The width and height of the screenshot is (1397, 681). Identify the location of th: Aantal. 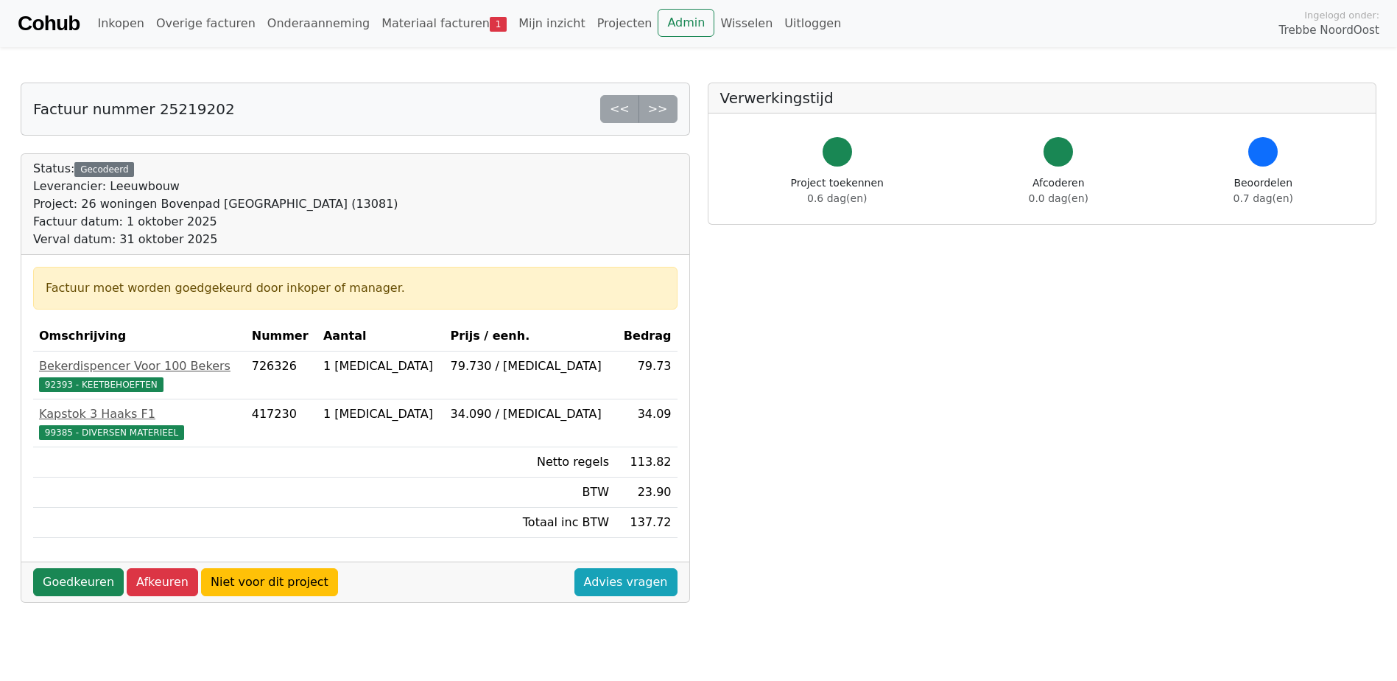
(381, 336).